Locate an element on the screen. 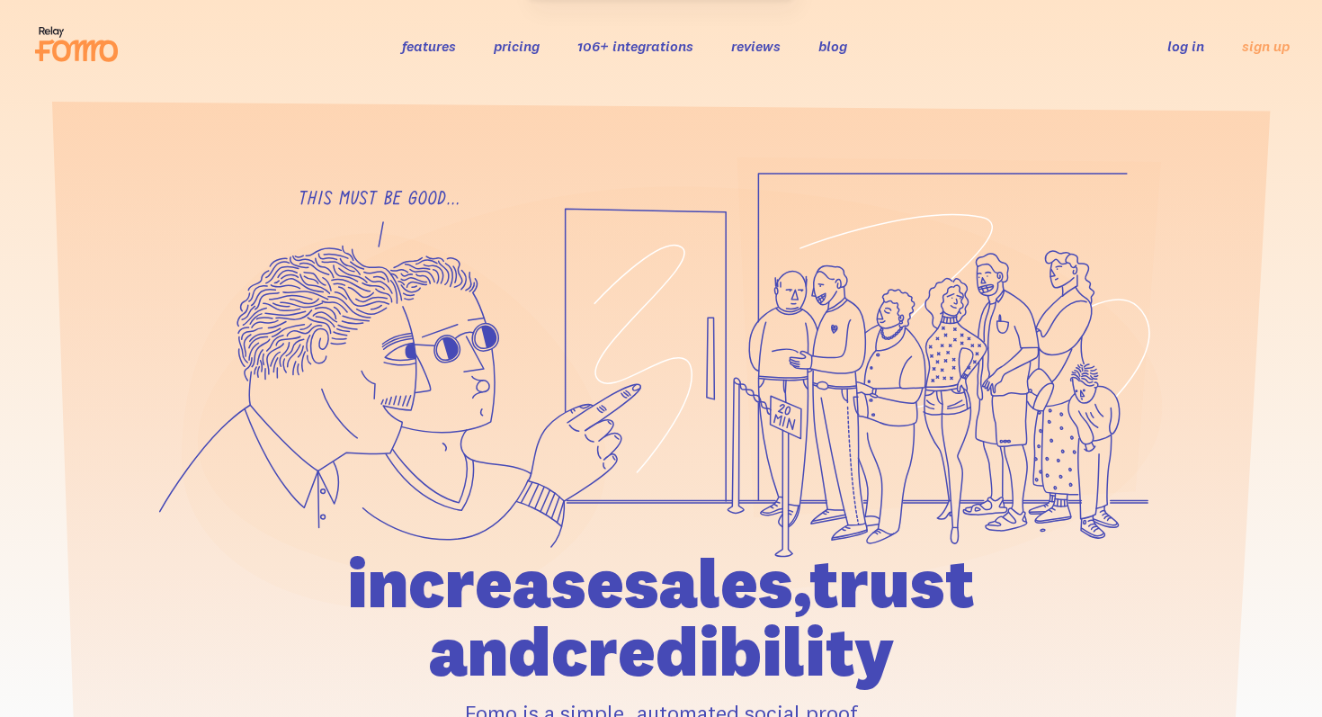 Image resolution: width=1322 pixels, height=717 pixels. a: sign up is located at coordinates (1265, 46).